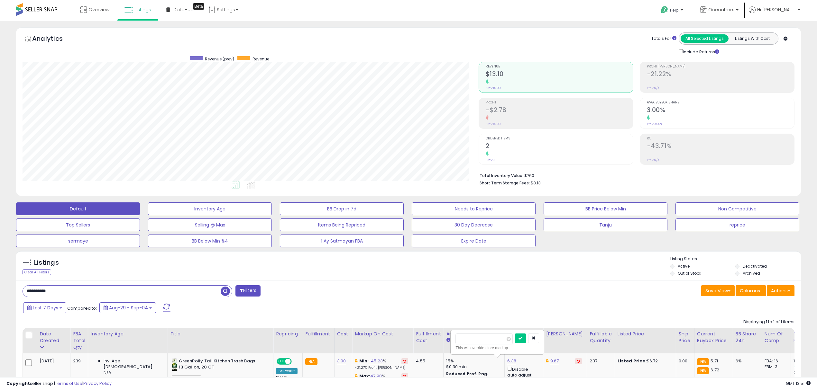  I want to click on button: Aug-29 - Sep-04, so click(128, 308).